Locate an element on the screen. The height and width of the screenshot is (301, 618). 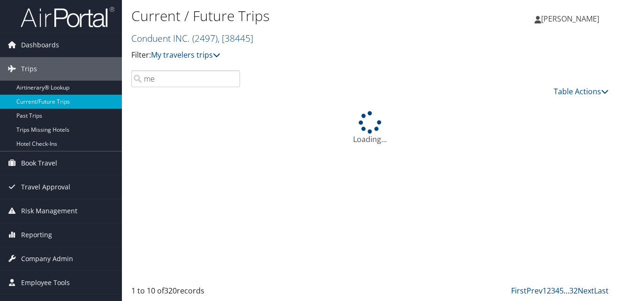
a: My travelers trips is located at coordinates (186, 55).